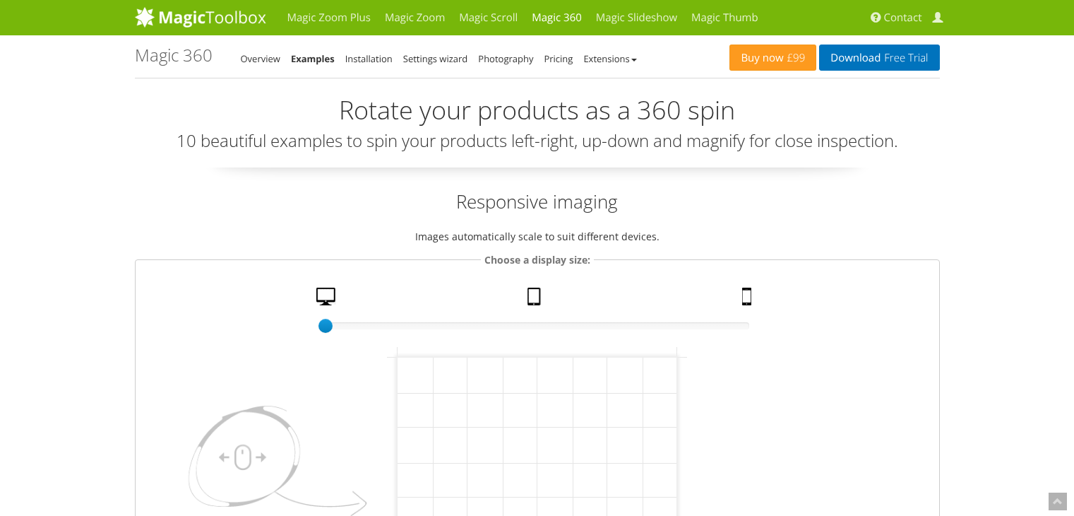 This screenshot has width=1074, height=516. What do you see at coordinates (369, 59) in the screenshot?
I see `a: Installation` at bounding box center [369, 59].